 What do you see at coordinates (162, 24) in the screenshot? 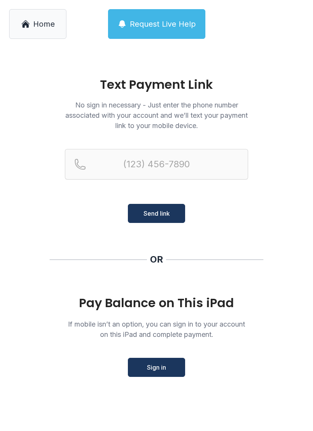
I see `span: Request Live Help` at bounding box center [162, 24].